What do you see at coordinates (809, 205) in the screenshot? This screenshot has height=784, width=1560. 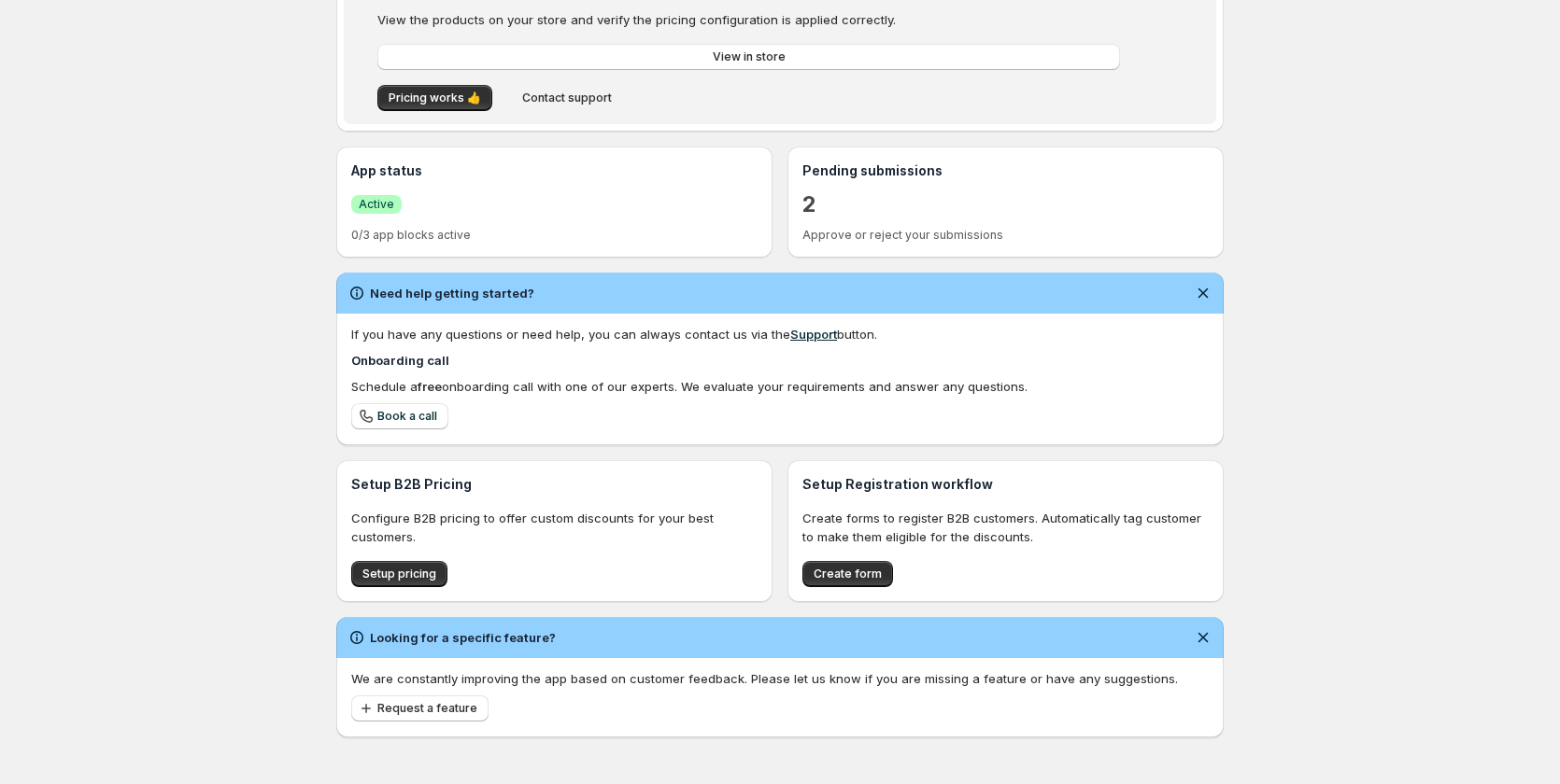 I see `p: 2` at bounding box center [809, 205].